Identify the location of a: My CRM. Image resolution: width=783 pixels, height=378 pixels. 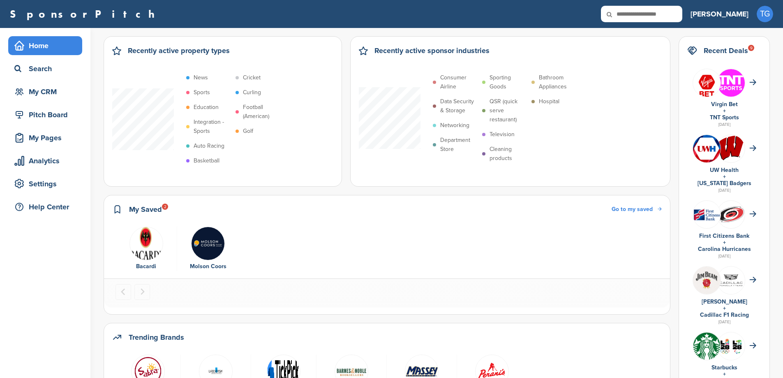
(45, 92).